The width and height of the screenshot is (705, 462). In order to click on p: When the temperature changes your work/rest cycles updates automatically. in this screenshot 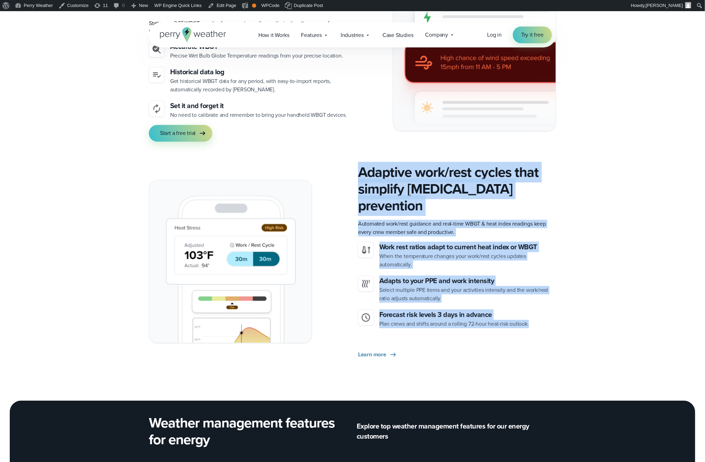, I will do `click(468, 261)`.